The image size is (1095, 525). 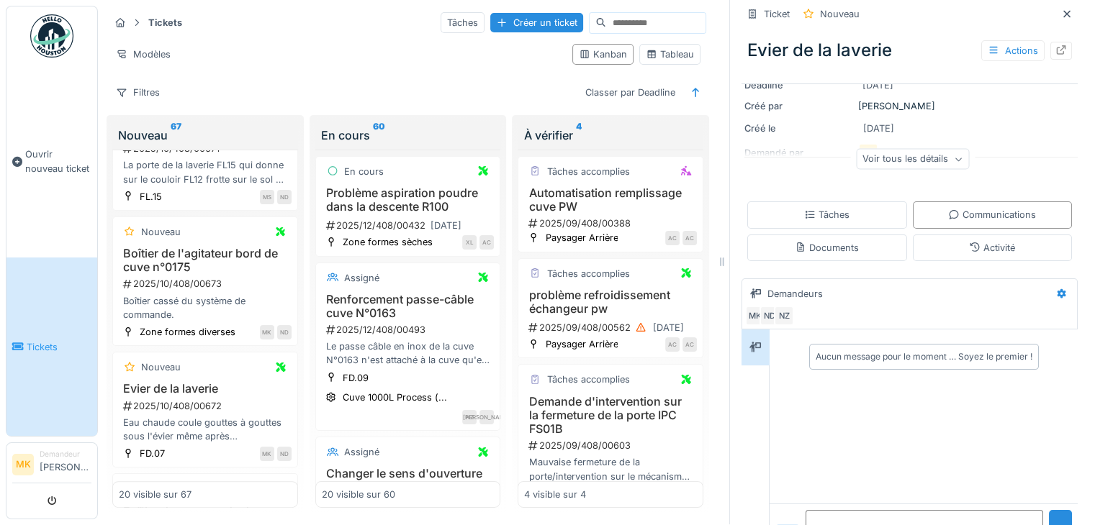 I want to click on h3: Automatisation remplissage cuve PW, so click(x=610, y=200).